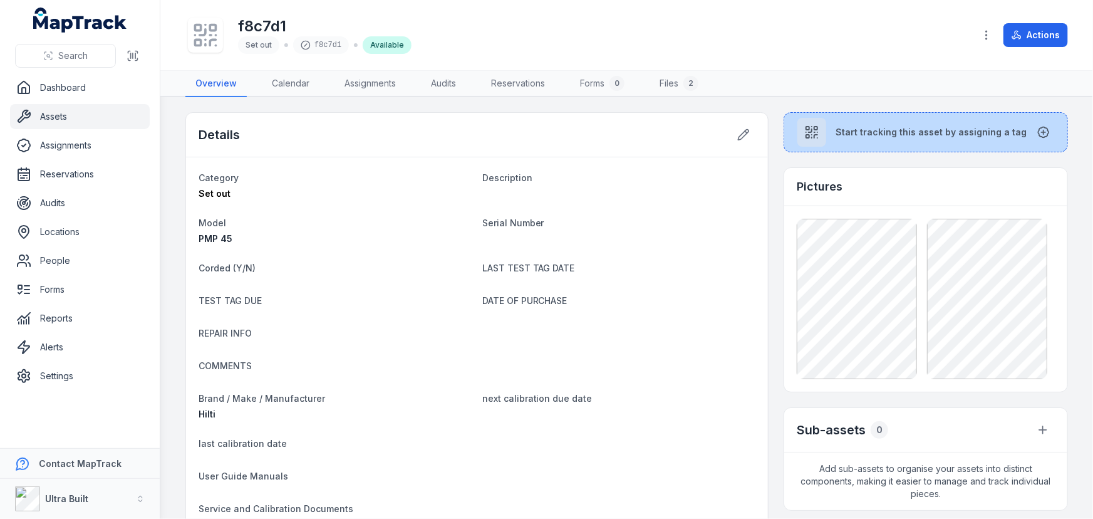 This screenshot has width=1093, height=519. Describe the element at coordinates (529, 268) in the screenshot. I see `span: LAST TEST TAG DATE` at that location.